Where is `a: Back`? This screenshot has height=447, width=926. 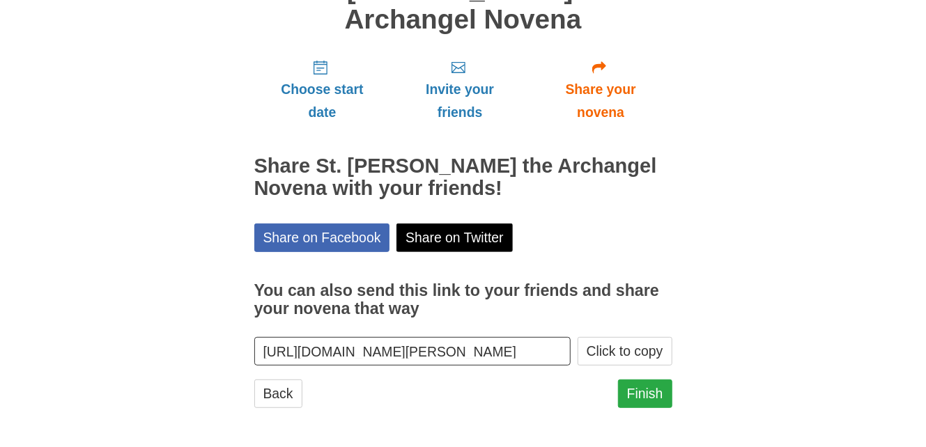 a: Back is located at coordinates (278, 394).